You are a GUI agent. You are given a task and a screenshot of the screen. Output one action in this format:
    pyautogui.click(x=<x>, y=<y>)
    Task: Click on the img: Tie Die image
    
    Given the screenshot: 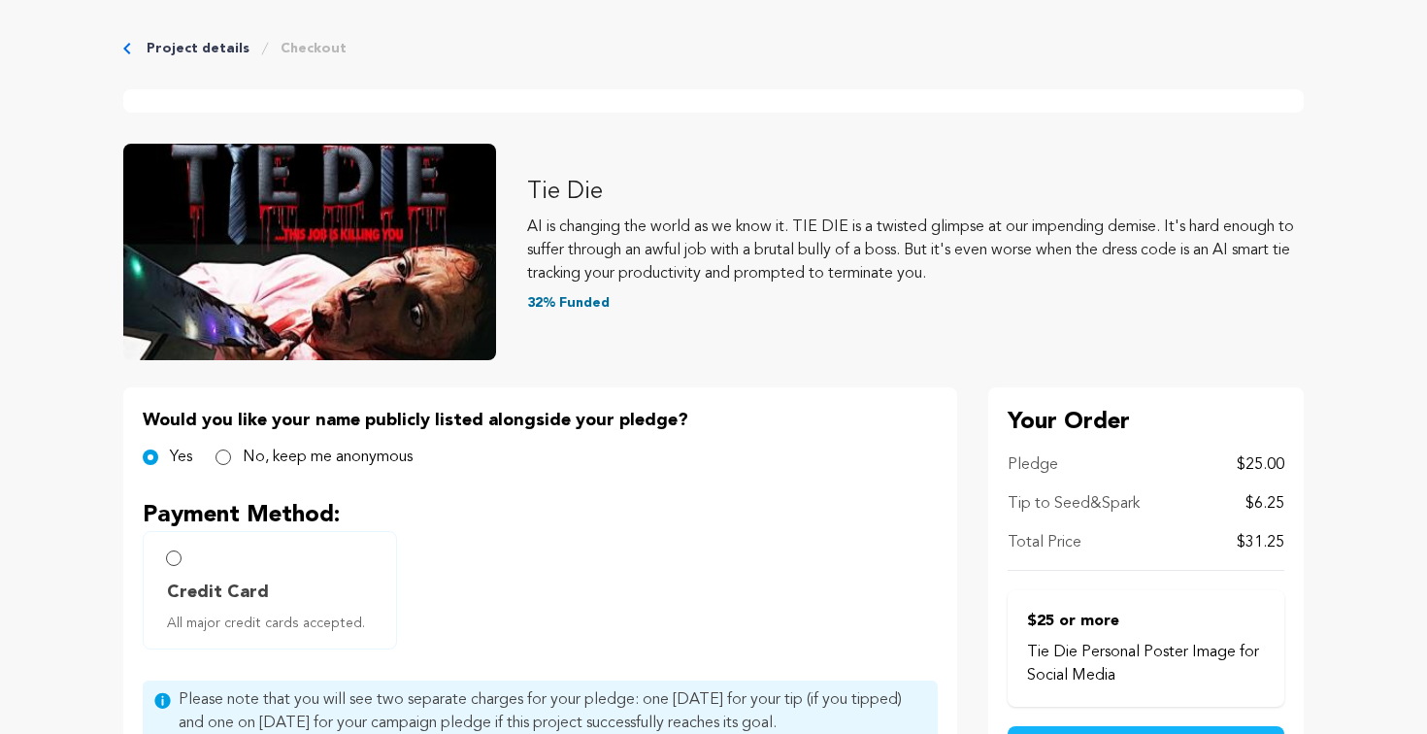 What is the action you would take?
    pyautogui.click(x=310, y=251)
    